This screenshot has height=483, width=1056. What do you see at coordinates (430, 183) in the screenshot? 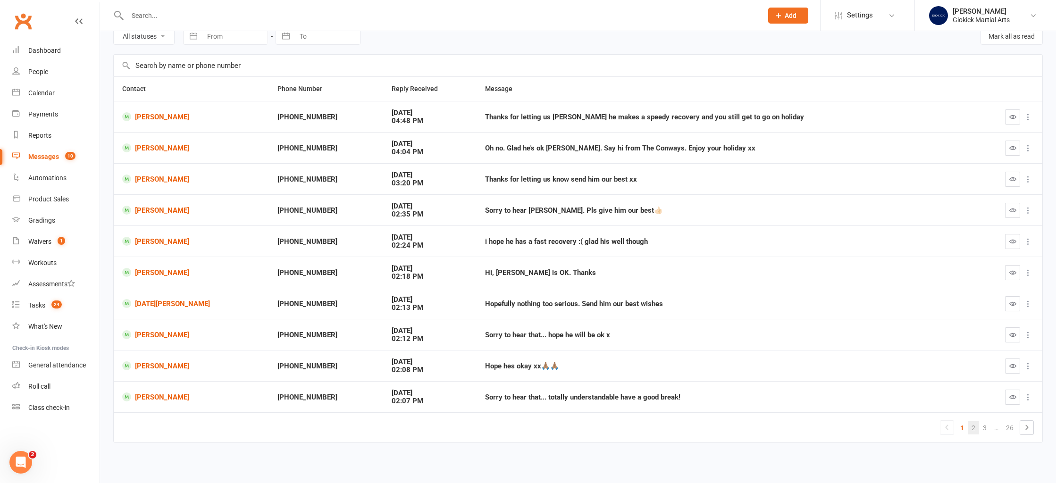
I see `div: 03:20 PM` at bounding box center [430, 183].